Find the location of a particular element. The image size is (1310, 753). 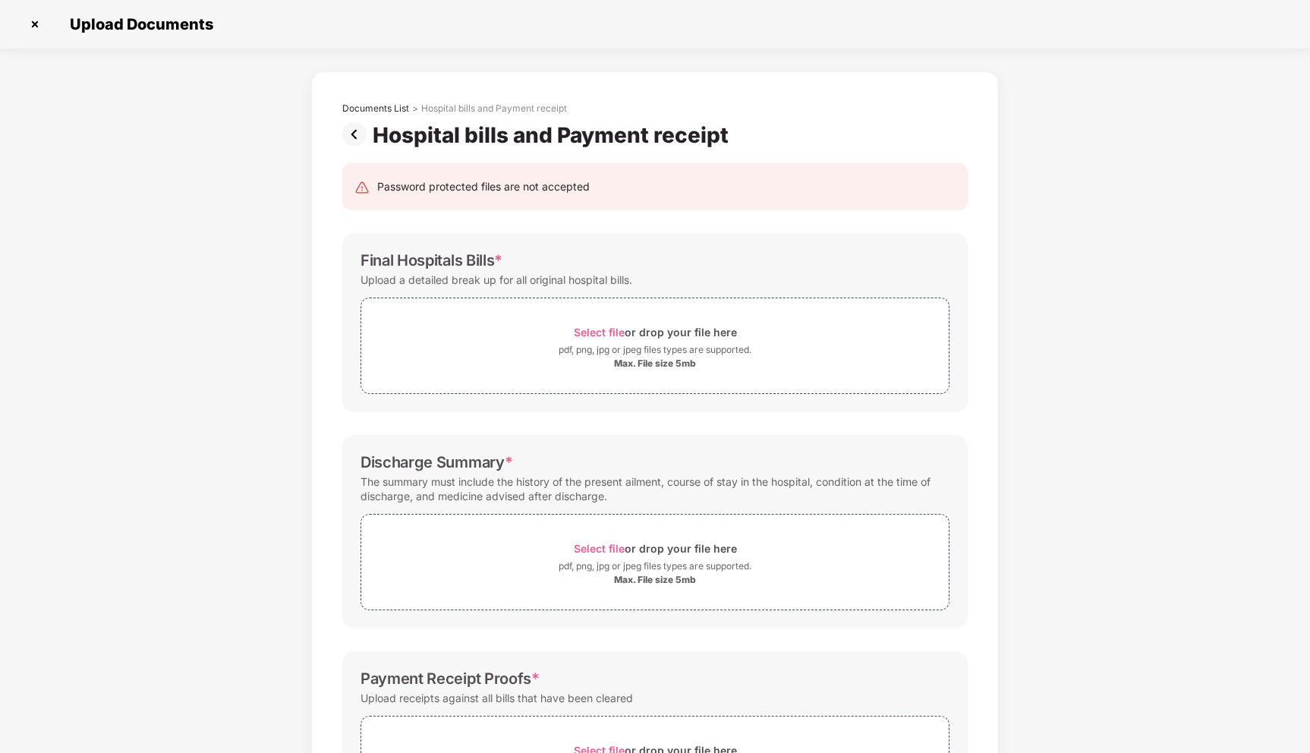

div: Discharge Summary is located at coordinates (436, 462).